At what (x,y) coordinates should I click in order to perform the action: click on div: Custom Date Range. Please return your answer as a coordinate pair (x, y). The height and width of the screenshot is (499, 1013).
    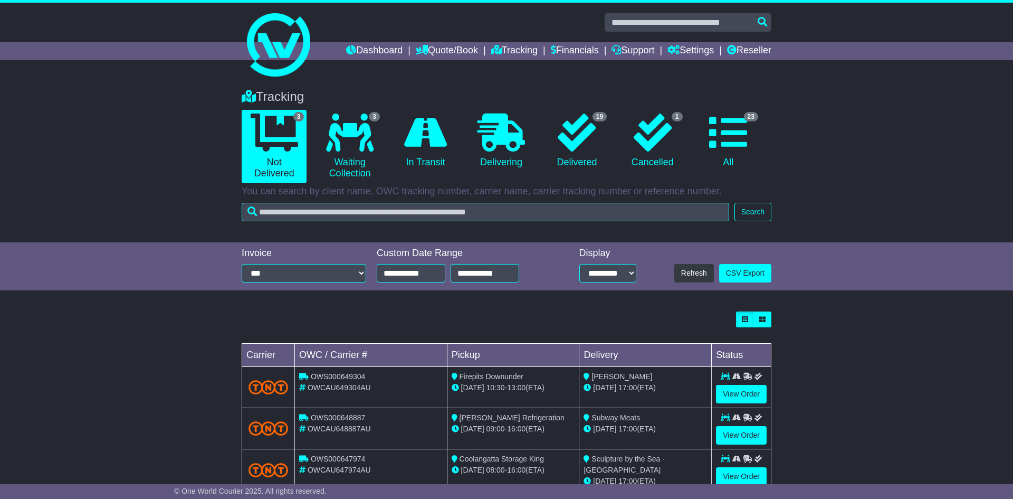
    Looking at the image, I should click on (461, 253).